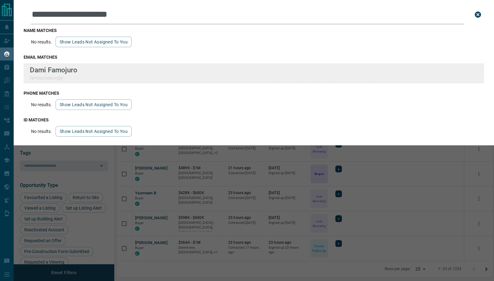 This screenshot has width=494, height=281. What do you see at coordinates (254, 120) in the screenshot?
I see `h3: id matches` at bounding box center [254, 120].